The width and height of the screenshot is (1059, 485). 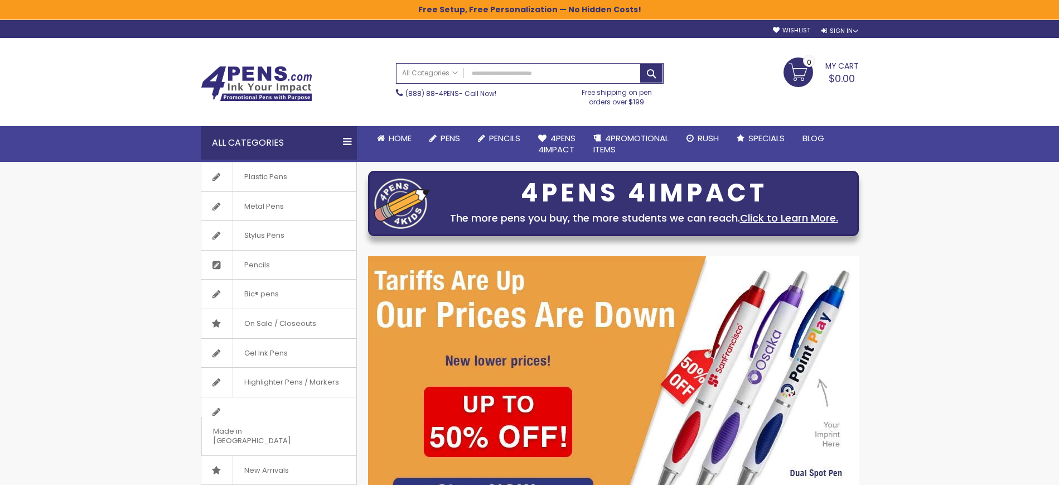 I want to click on span: New Arrivals, so click(x=266, y=470).